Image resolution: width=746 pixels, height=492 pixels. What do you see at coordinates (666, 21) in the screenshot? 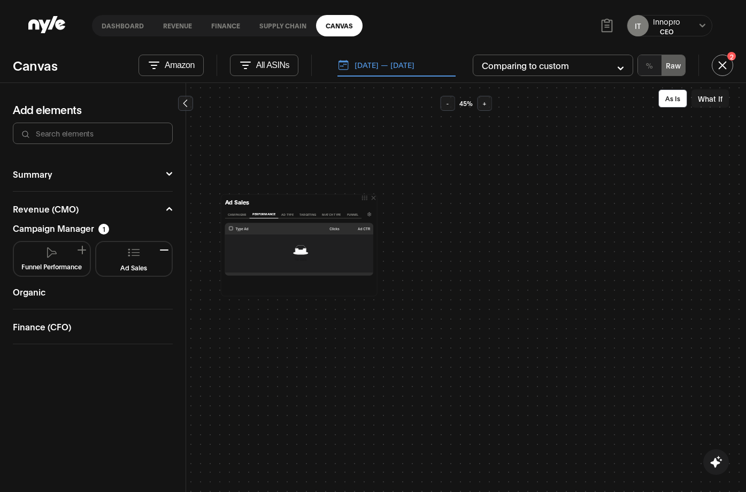
I see `div: Innopro` at bounding box center [666, 21].